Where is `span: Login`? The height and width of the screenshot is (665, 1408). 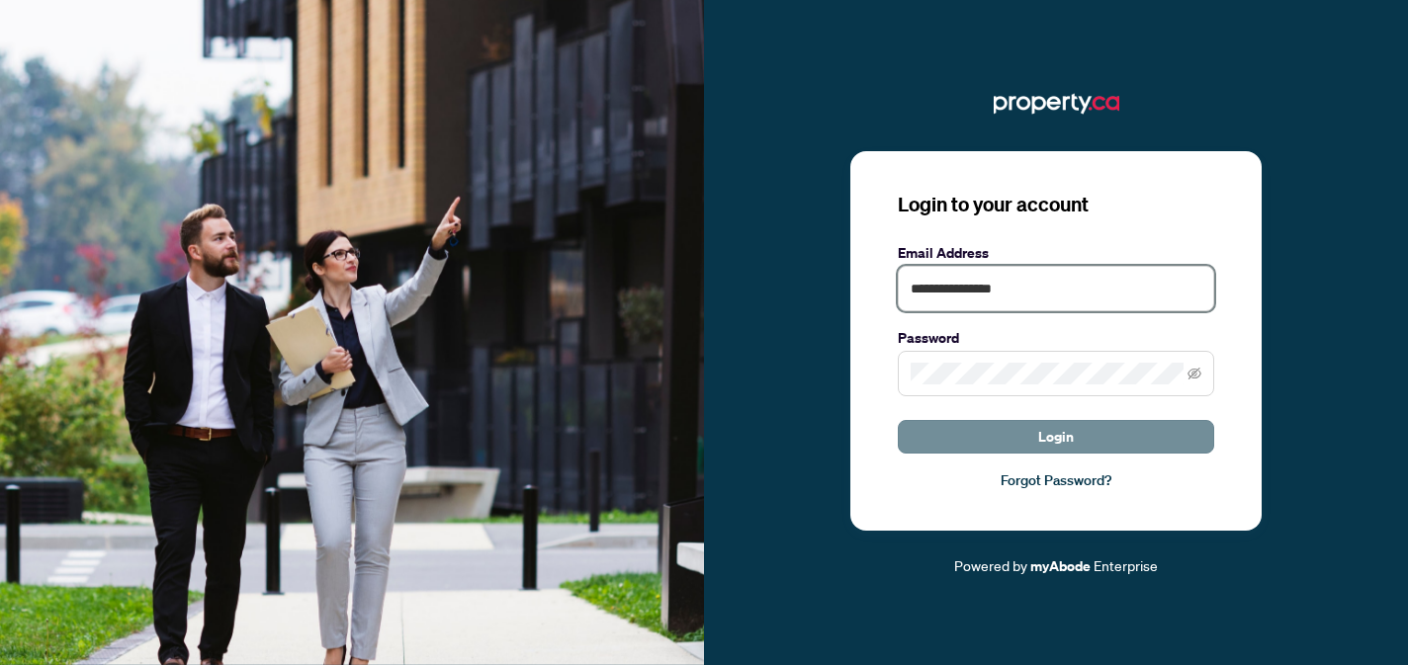
span: Login is located at coordinates (1056, 437).